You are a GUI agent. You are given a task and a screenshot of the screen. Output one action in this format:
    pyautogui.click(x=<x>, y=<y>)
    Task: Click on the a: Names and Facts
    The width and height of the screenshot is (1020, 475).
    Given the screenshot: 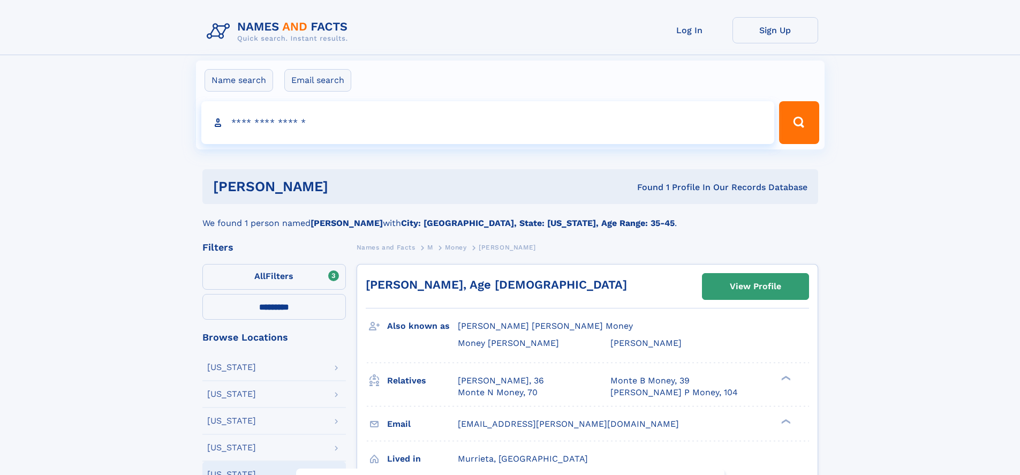 What is the action you would take?
    pyautogui.click(x=386, y=247)
    